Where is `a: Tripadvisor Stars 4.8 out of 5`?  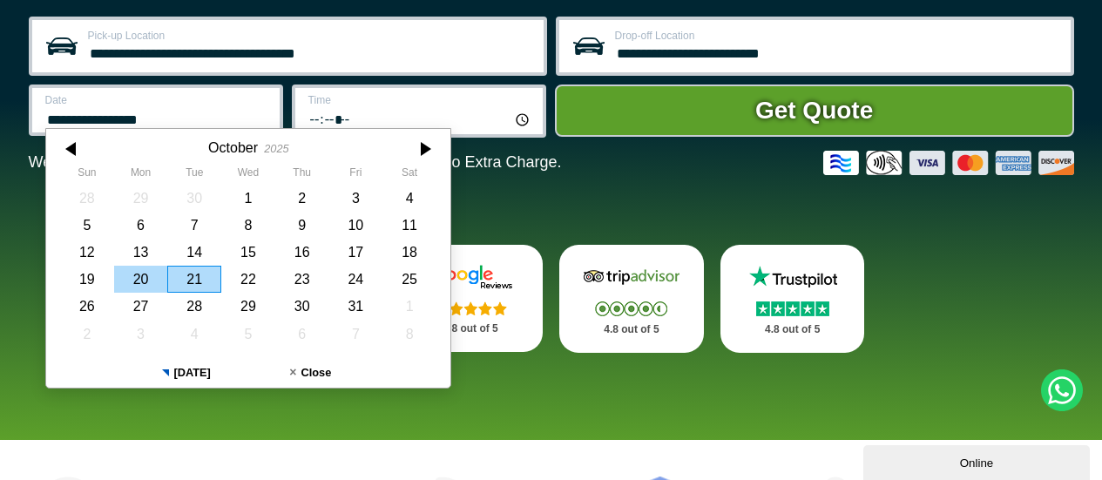 a: Tripadvisor Stars 4.8 out of 5 is located at coordinates (632, 299).